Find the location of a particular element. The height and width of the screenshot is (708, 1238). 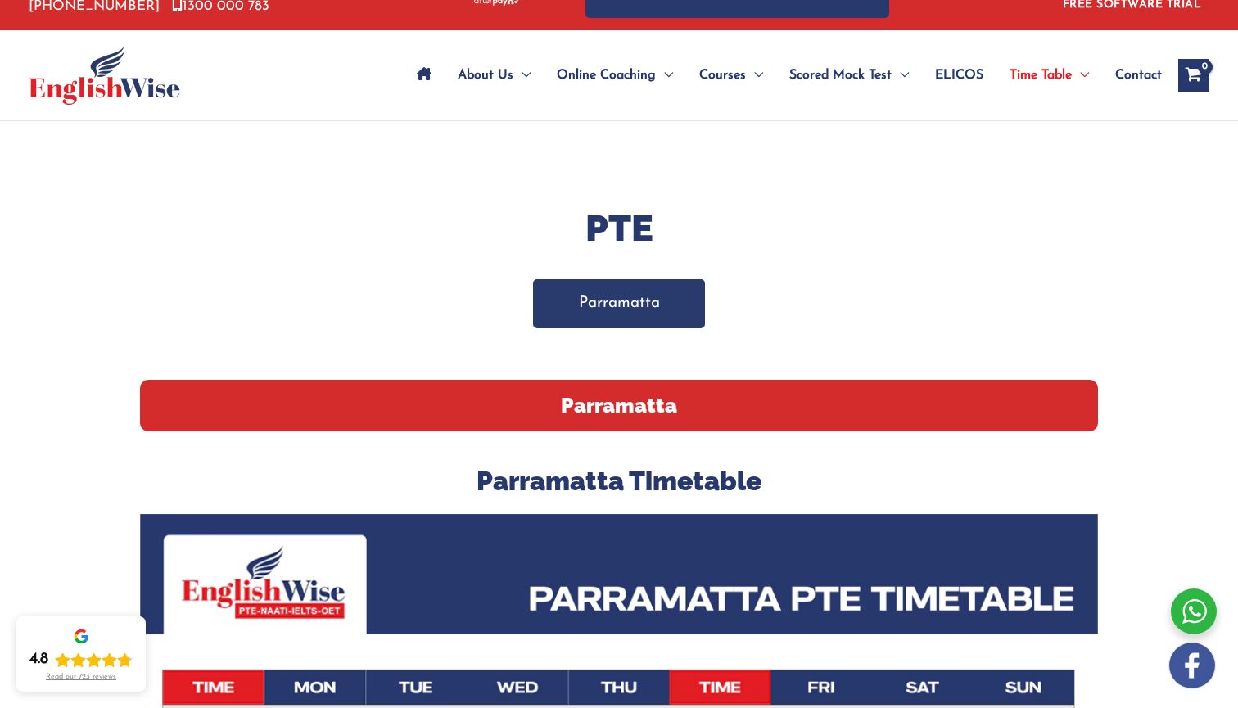

span: ELICOS is located at coordinates (959, 75).